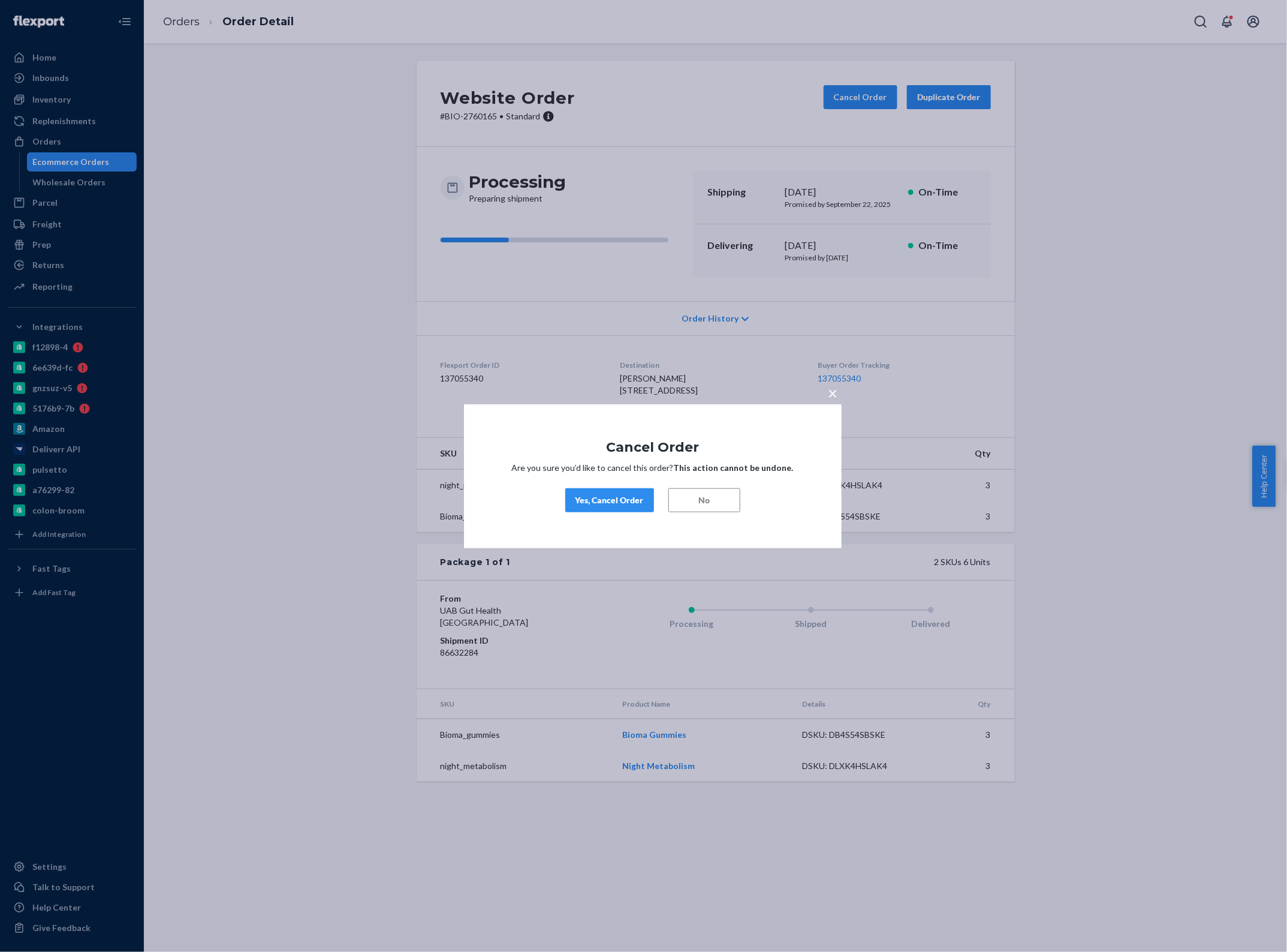 The width and height of the screenshot is (1287, 952). What do you see at coordinates (734, 468) in the screenshot?
I see `strong: This action cannot be undone.` at bounding box center [734, 468].